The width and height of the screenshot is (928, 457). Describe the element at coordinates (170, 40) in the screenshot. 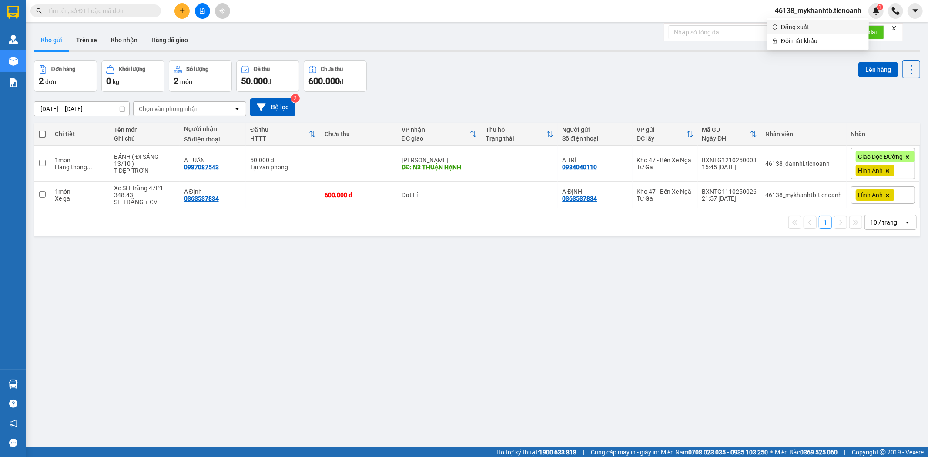

I see `button: Hàng đã giao` at that location.